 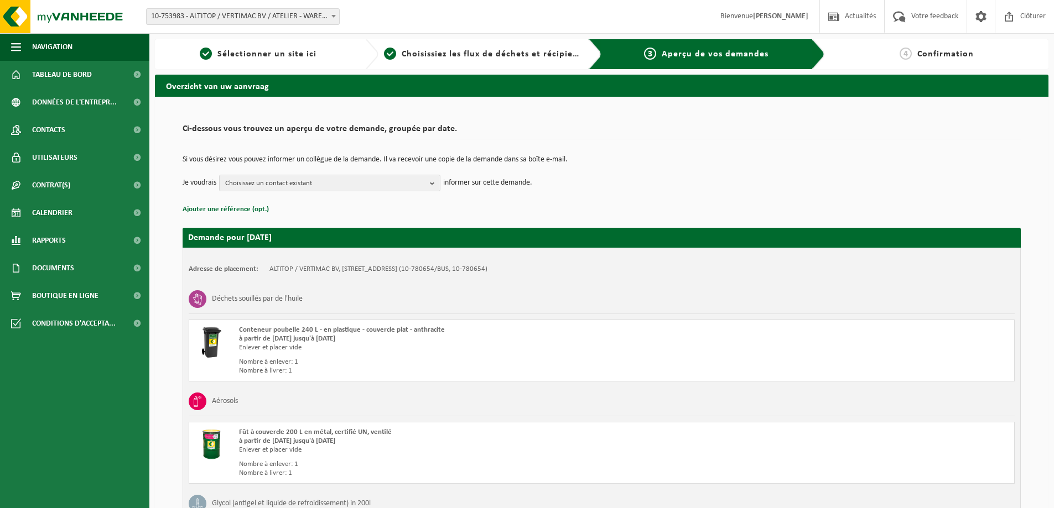 I want to click on span: Calendrier, so click(x=52, y=213).